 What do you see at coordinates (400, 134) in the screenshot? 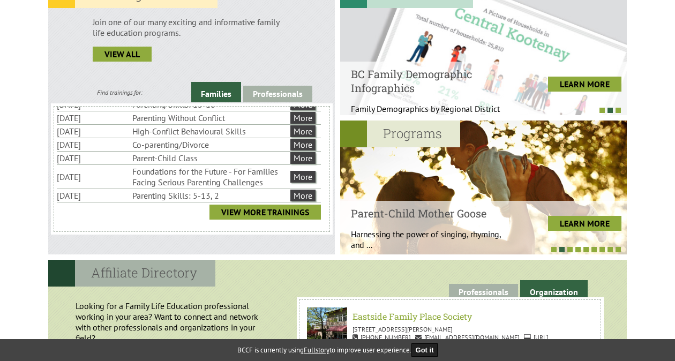
I see `h2: Programs` at bounding box center [400, 134].